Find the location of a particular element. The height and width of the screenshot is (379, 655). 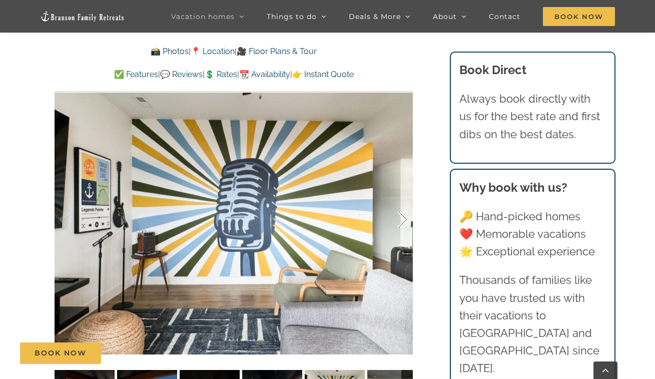

span: Vacation homes is located at coordinates (203, 17).